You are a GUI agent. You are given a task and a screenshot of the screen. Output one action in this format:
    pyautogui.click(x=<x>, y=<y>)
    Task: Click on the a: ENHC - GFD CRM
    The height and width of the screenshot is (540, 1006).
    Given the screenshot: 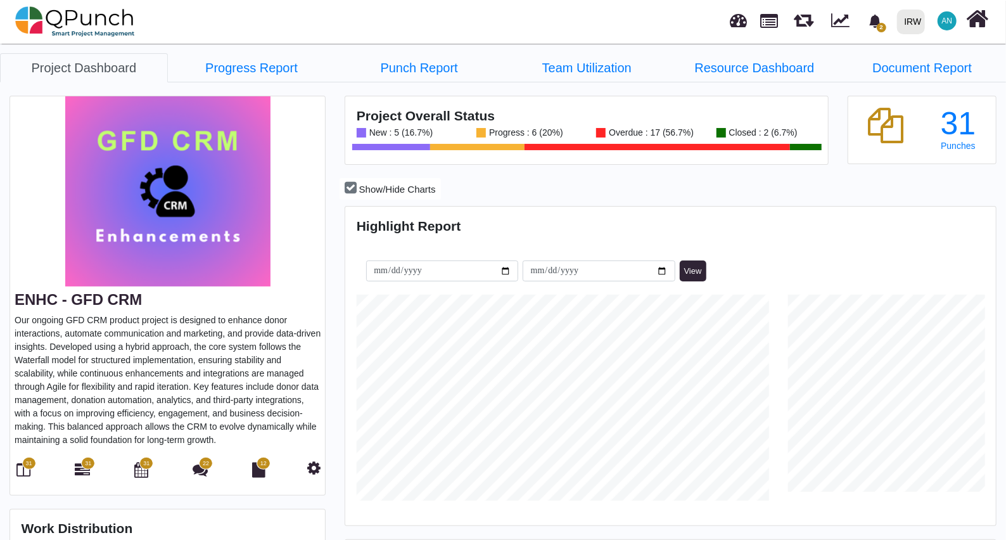 What is the action you would take?
    pyautogui.click(x=78, y=299)
    